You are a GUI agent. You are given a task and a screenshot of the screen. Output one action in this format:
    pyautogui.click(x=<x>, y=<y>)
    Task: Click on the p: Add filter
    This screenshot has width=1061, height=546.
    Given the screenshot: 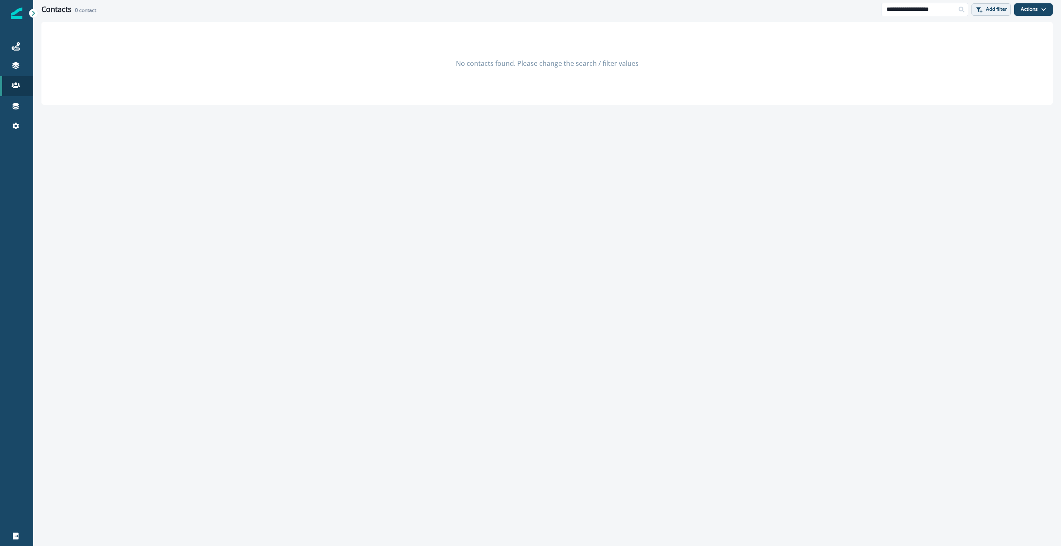 What is the action you would take?
    pyautogui.click(x=996, y=9)
    